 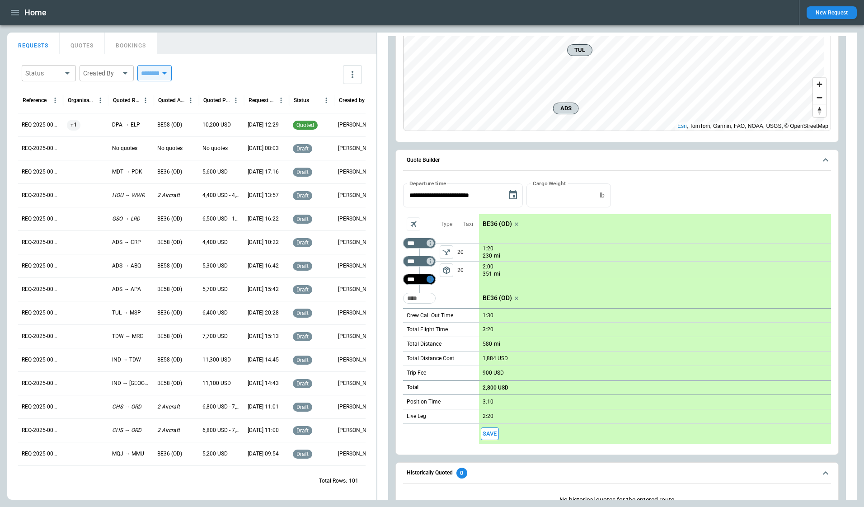 I want to click on label: Cargo Weight, so click(x=549, y=183).